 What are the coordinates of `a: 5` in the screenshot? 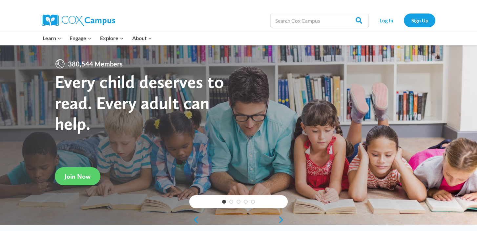 It's located at (253, 201).